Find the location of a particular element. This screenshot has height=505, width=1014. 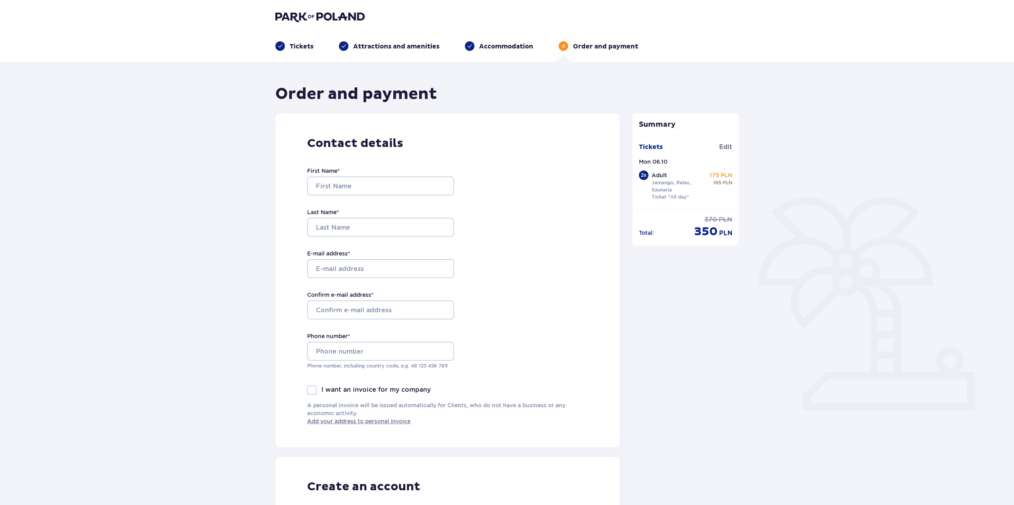

p: Summary is located at coordinates (686, 125).